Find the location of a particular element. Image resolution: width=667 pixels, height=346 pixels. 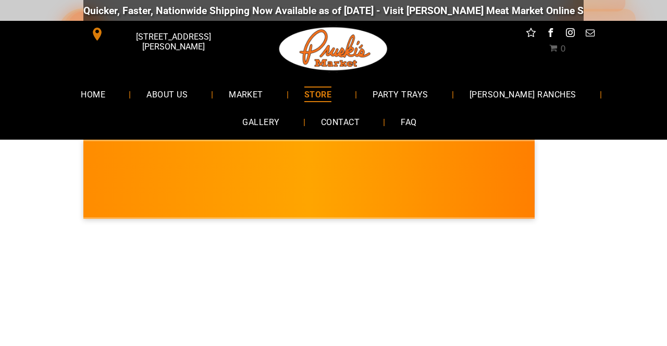

img: Pruski-s+Market+HQ+Logo2-1920w.png is located at coordinates (333, 49).